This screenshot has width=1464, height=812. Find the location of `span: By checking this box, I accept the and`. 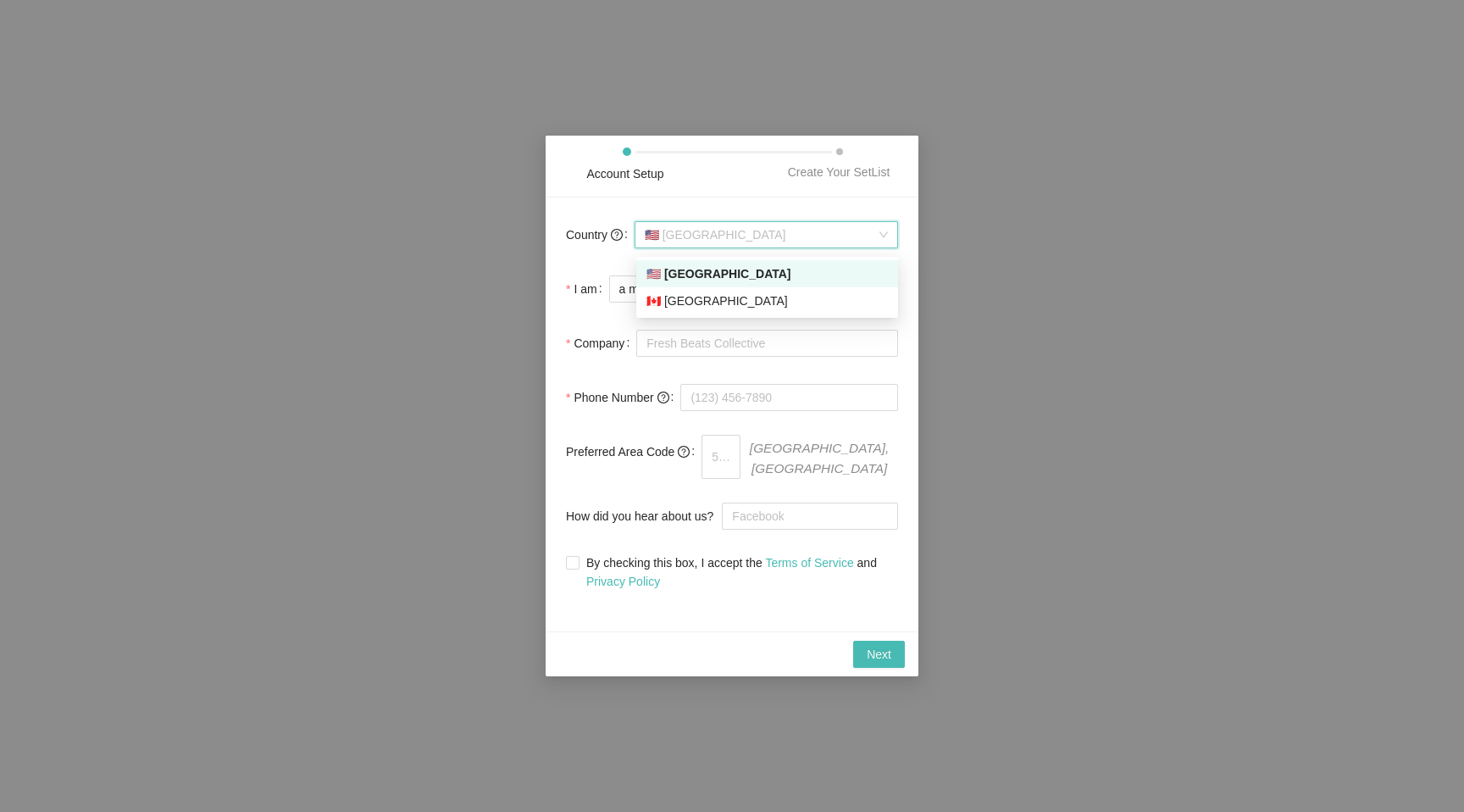

span: By checking this box, I accept the and is located at coordinates (739, 572).